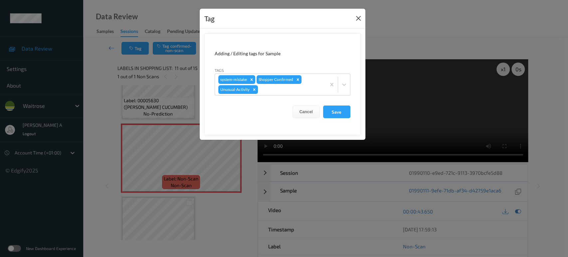  What do you see at coordinates (252, 80) in the screenshot?
I see `div: Remove system-mistake` at bounding box center [252, 80].